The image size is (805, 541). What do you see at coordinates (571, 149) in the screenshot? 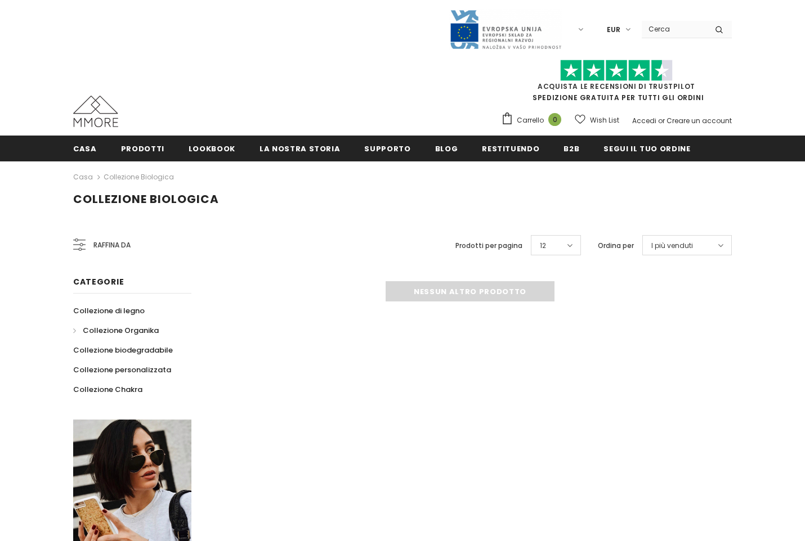
I see `span: B2B` at bounding box center [571, 149].